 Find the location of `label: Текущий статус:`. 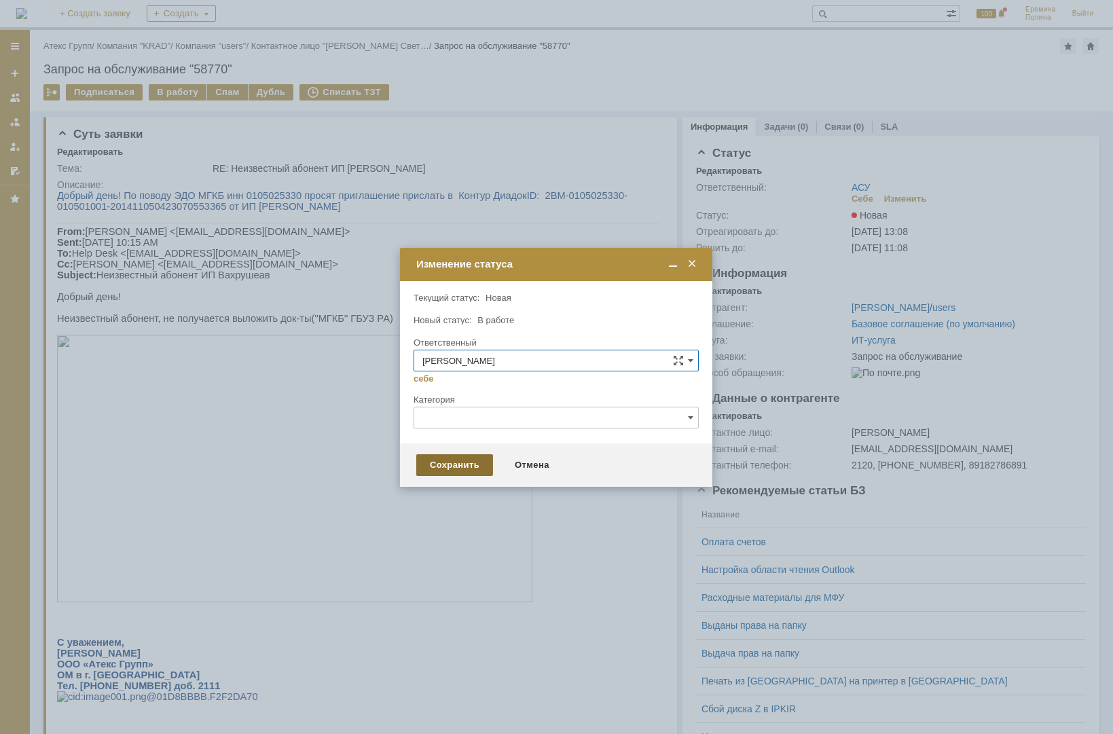

label: Текущий статус: is located at coordinates (446, 297).